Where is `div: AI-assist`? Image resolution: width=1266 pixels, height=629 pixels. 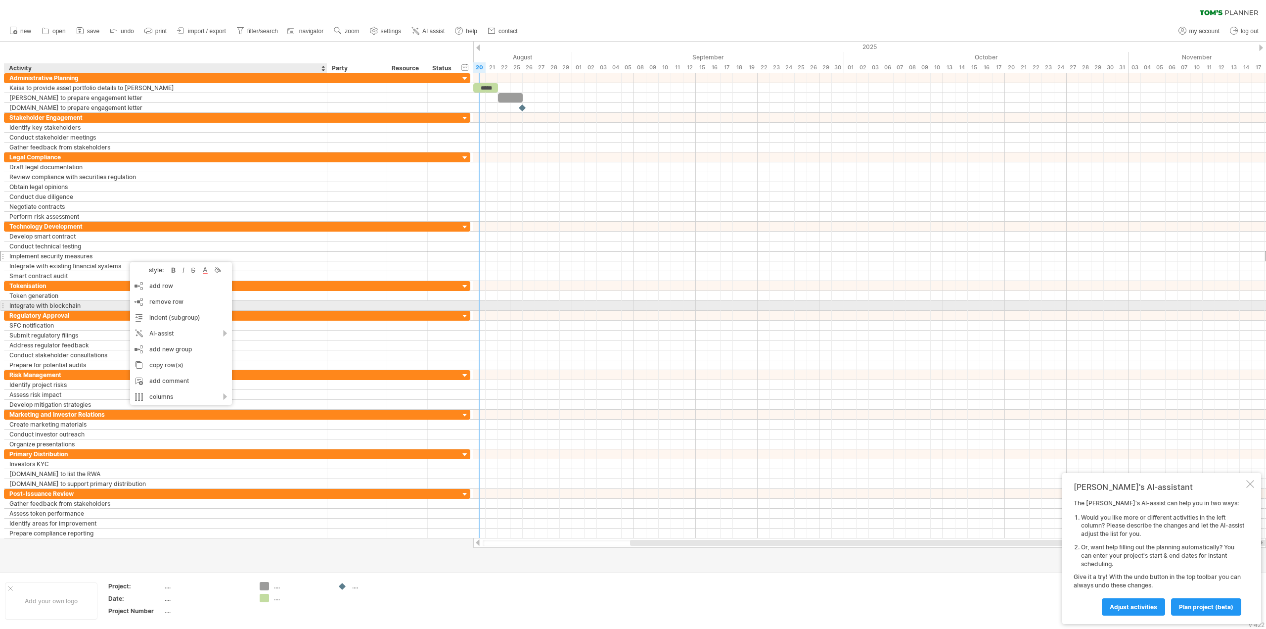 div: AI-assist is located at coordinates (181, 333).